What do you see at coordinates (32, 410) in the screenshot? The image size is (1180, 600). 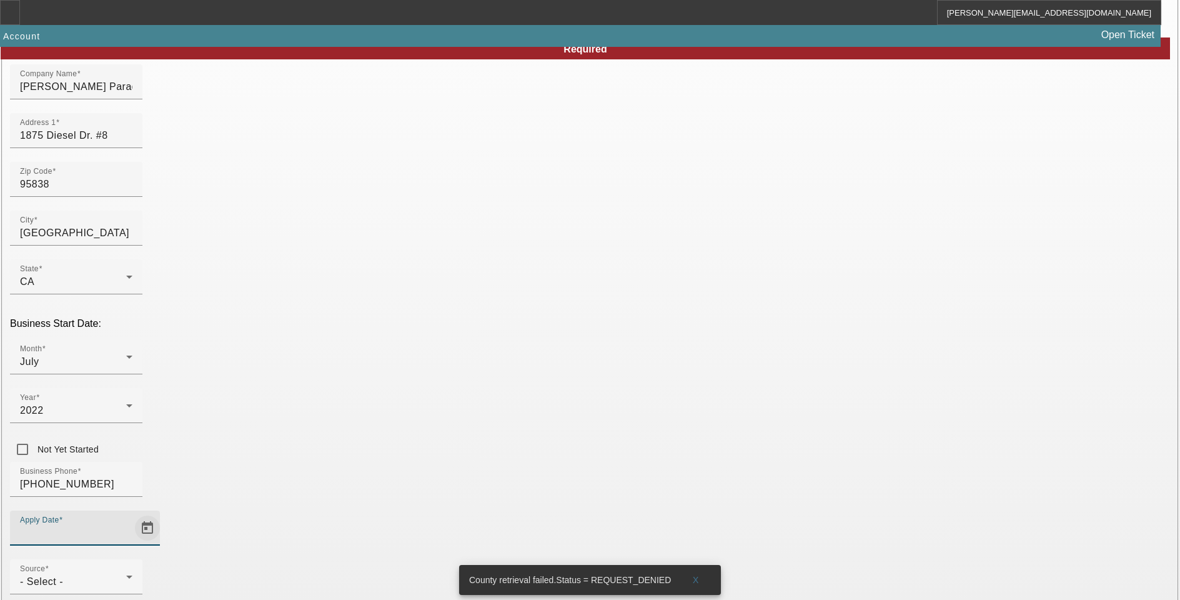 I see `span: 2022` at bounding box center [32, 410].